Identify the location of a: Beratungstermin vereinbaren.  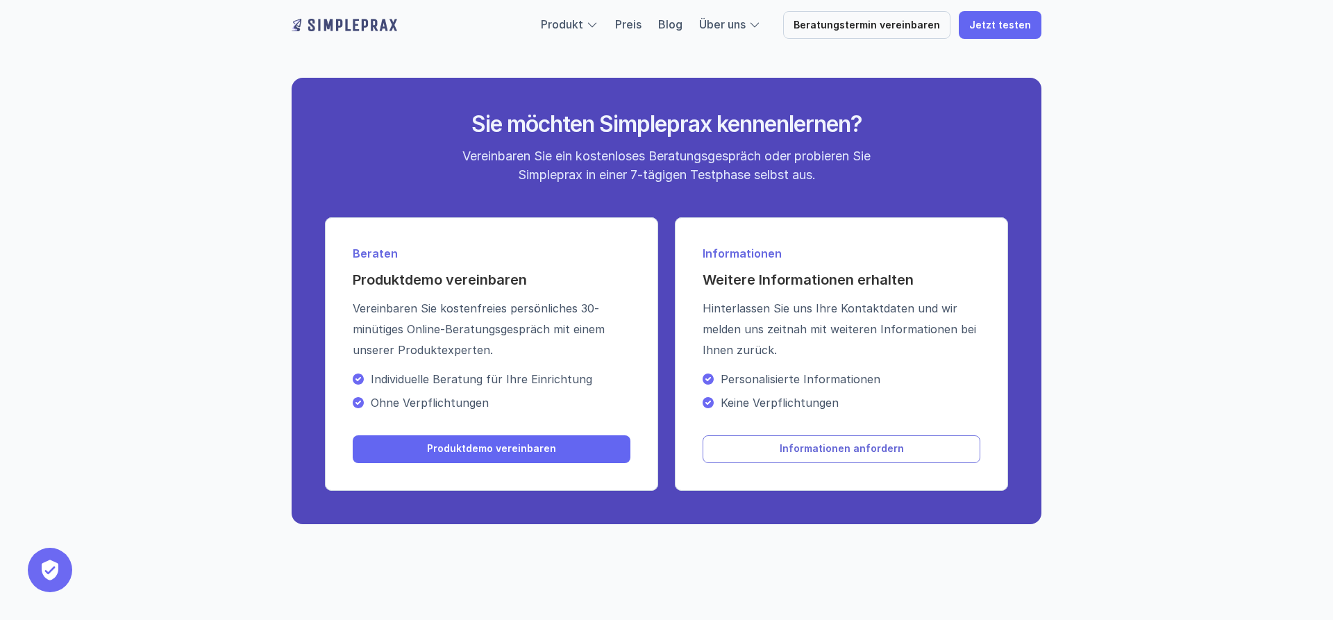
(866, 25).